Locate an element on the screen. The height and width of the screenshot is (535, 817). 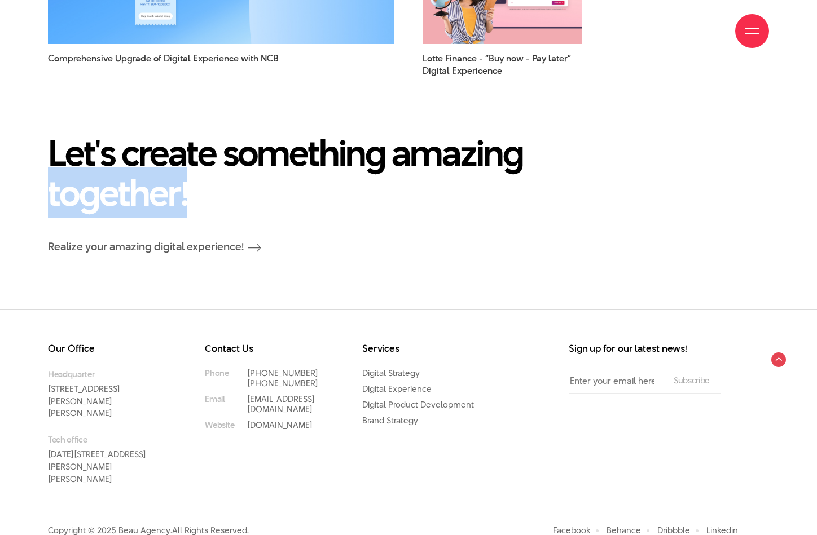
h3: Sign up for our latest news! is located at coordinates (645, 349).